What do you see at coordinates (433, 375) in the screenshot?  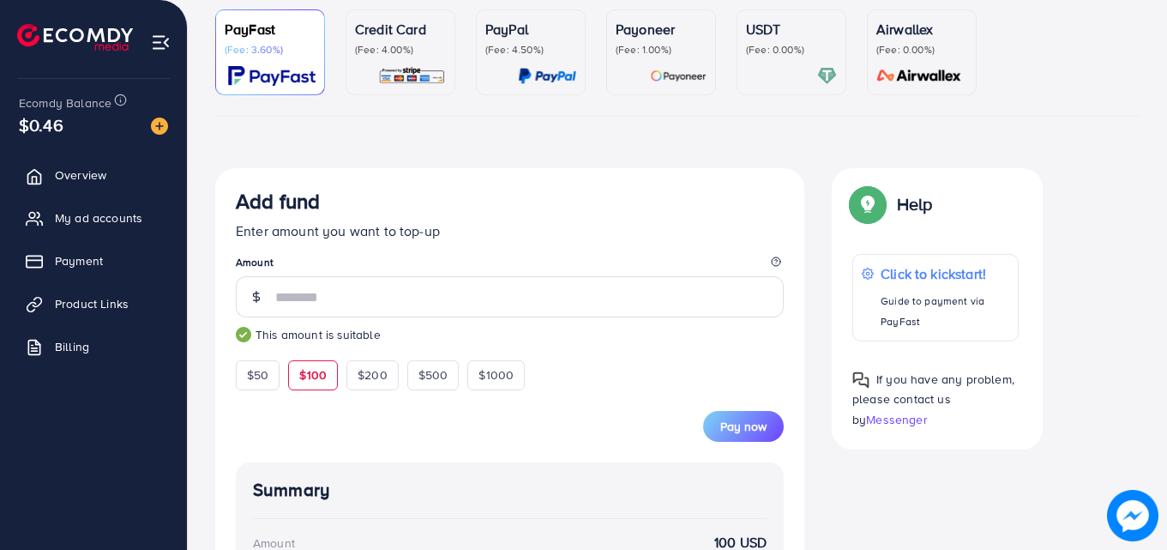 I see `span: $500` at bounding box center [433, 375].